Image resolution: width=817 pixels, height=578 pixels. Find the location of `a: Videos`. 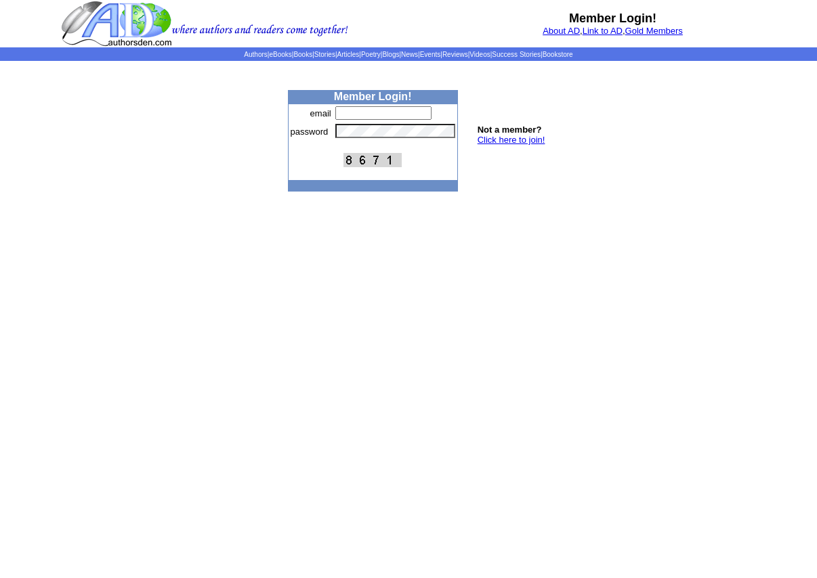

a: Videos is located at coordinates (479, 54).